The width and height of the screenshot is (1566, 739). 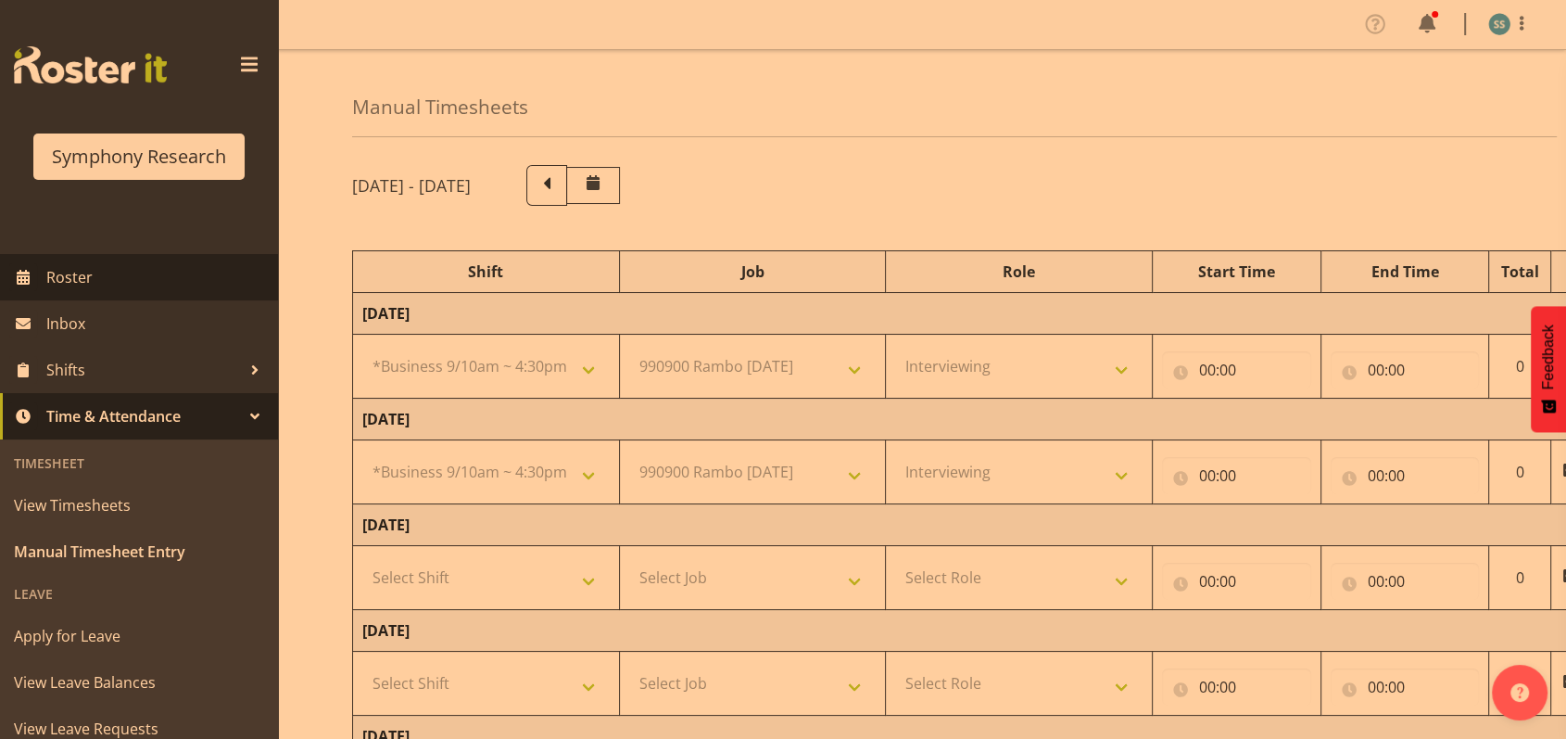 What do you see at coordinates (1500, 24) in the screenshot?
I see `img: shane-shaw-williams1936.jpg` at bounding box center [1500, 24].